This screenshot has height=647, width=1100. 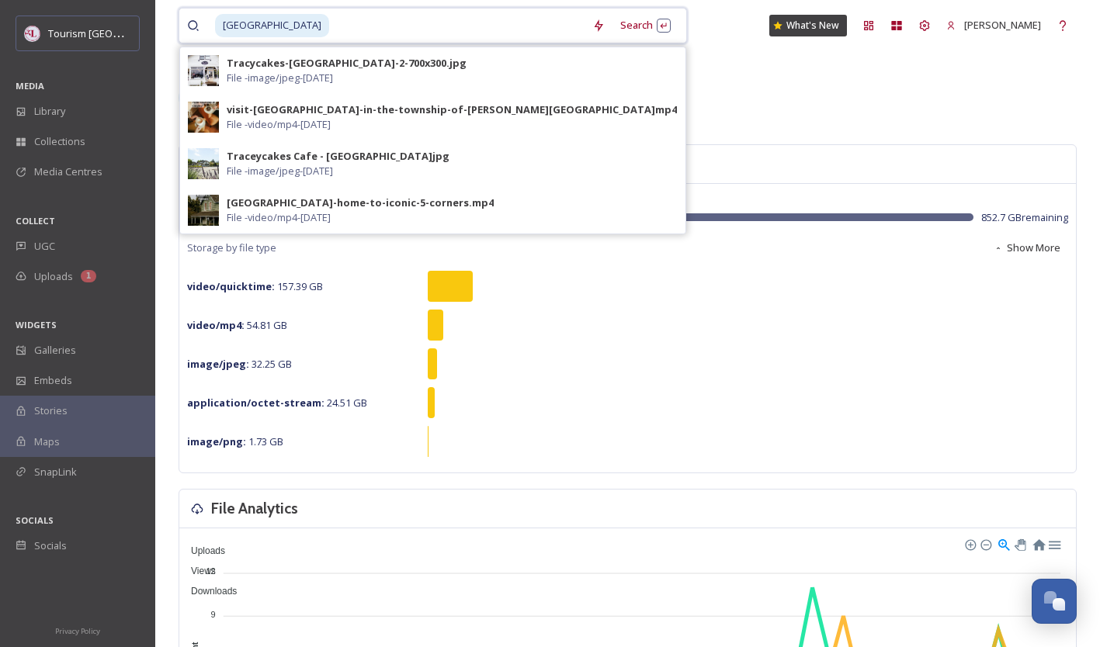 What do you see at coordinates (44, 246) in the screenshot?
I see `span: UGC` at bounding box center [44, 246].